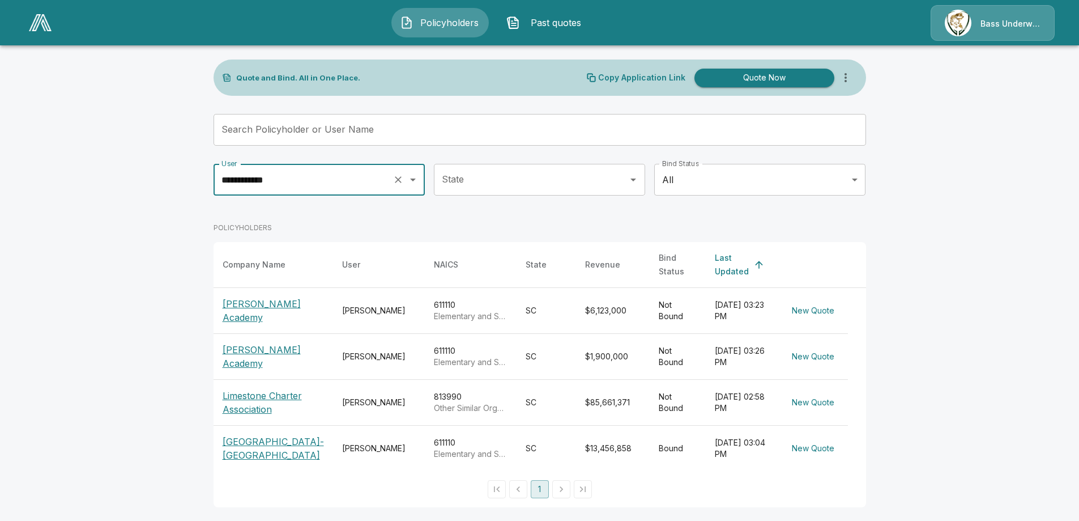  Describe the element at coordinates (680, 163) in the screenshot. I see `label: Bind Status` at that location.